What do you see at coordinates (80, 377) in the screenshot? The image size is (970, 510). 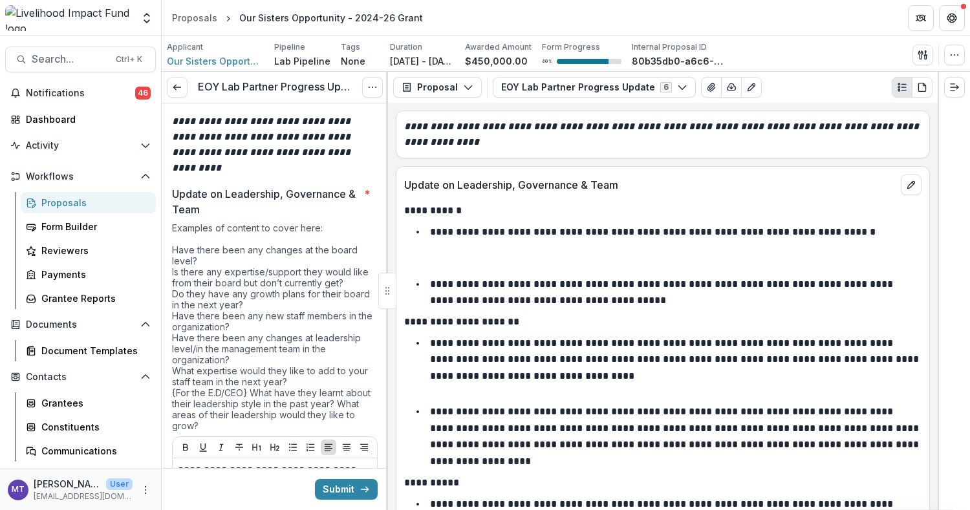 I see `span: Contacts` at bounding box center [80, 377].